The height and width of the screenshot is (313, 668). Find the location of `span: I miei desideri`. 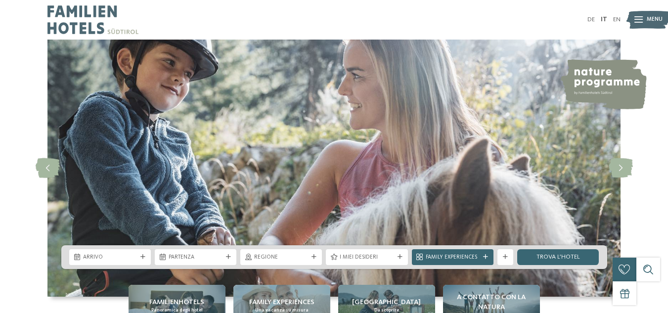

span: I miei desideri is located at coordinates (366, 257).